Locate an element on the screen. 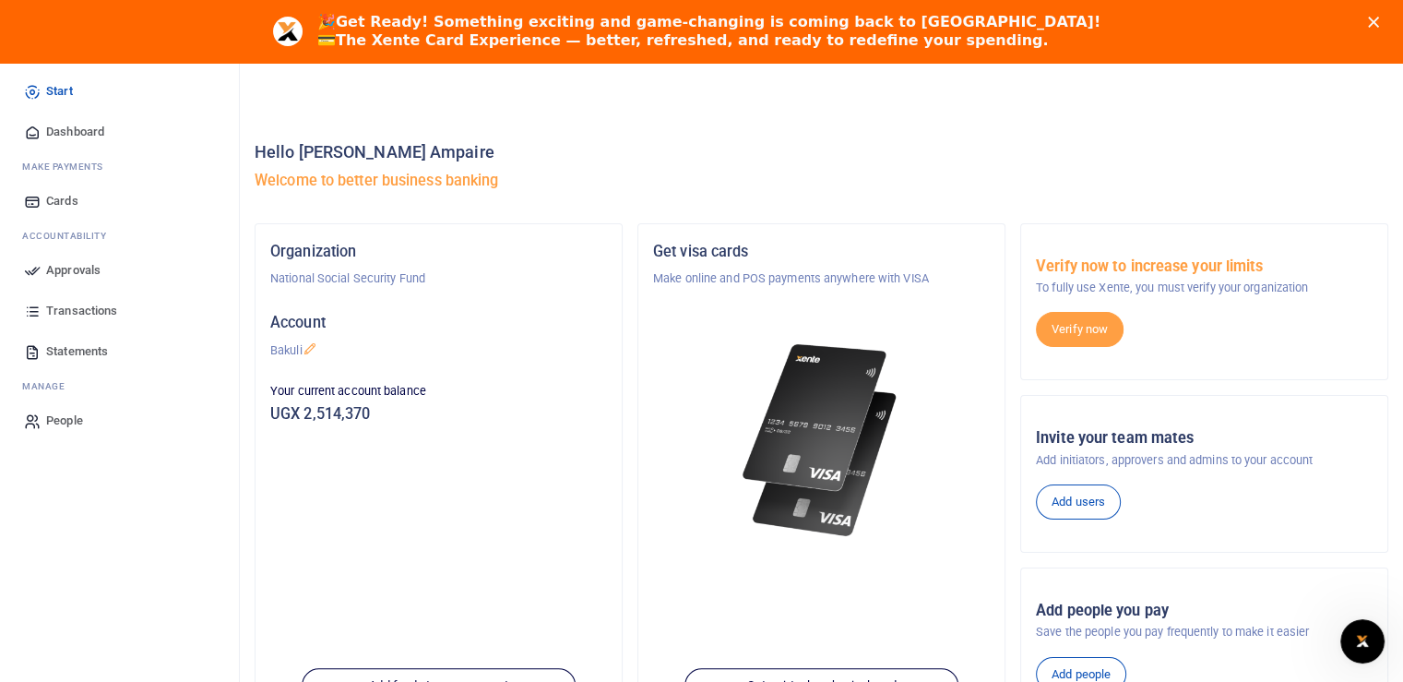 The width and height of the screenshot is (1403, 682). img: xente-_physical_cards.png is located at coordinates (821, 440).